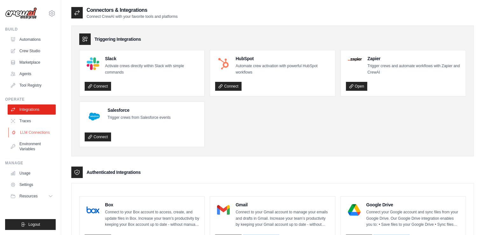 The image size is (484, 235). What do you see at coordinates (32, 85) in the screenshot?
I see `a: Tool Registry` at bounding box center [32, 85].